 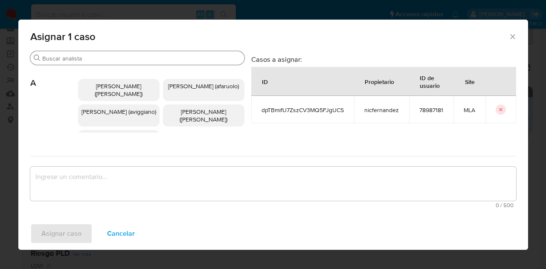 What do you see at coordinates (273, 135) in the screenshot?
I see `div: assign-modal` at bounding box center [273, 135].